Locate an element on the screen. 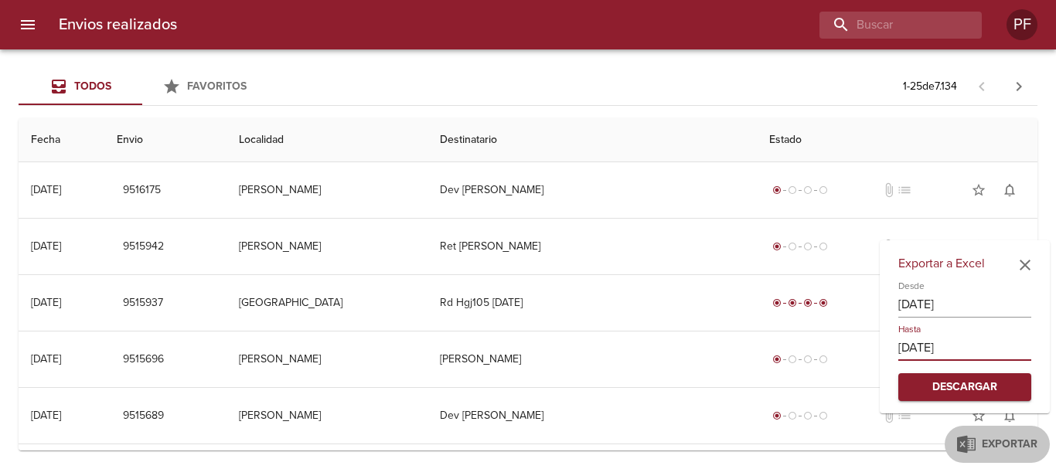 The height and width of the screenshot is (469, 1056). input: buscar is located at coordinates (888, 25).